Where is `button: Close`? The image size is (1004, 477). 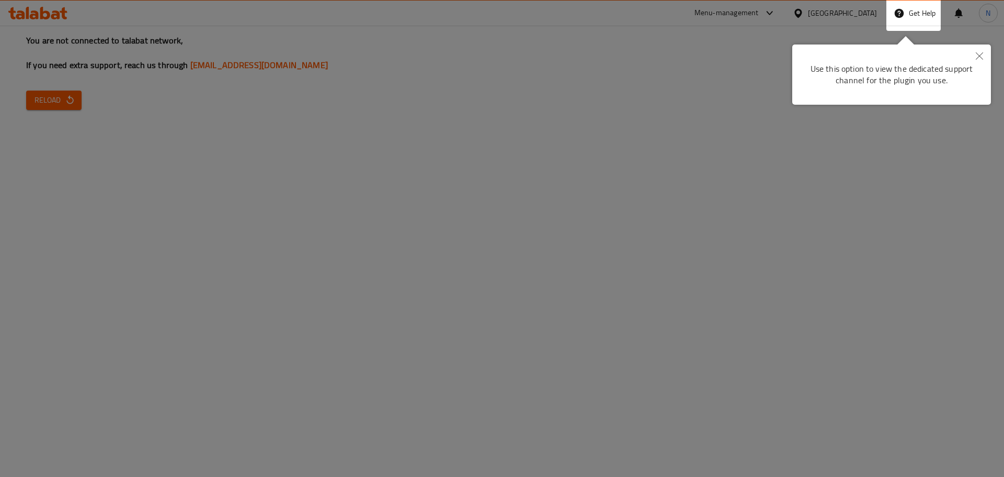
button: Close is located at coordinates (980, 56).